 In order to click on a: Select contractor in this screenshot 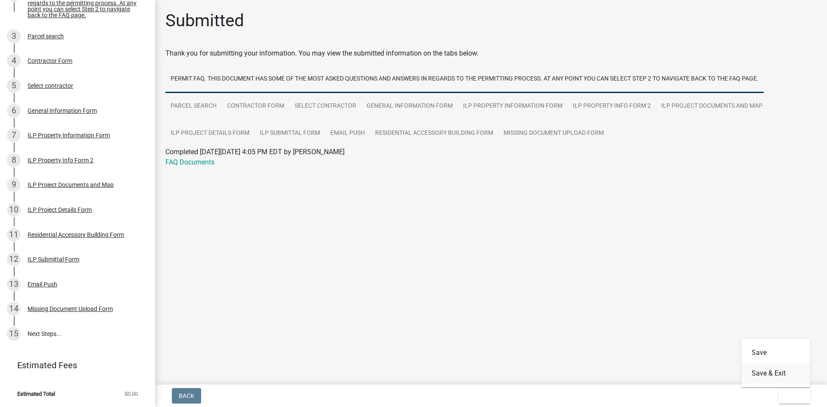, I will do `click(325, 106)`.